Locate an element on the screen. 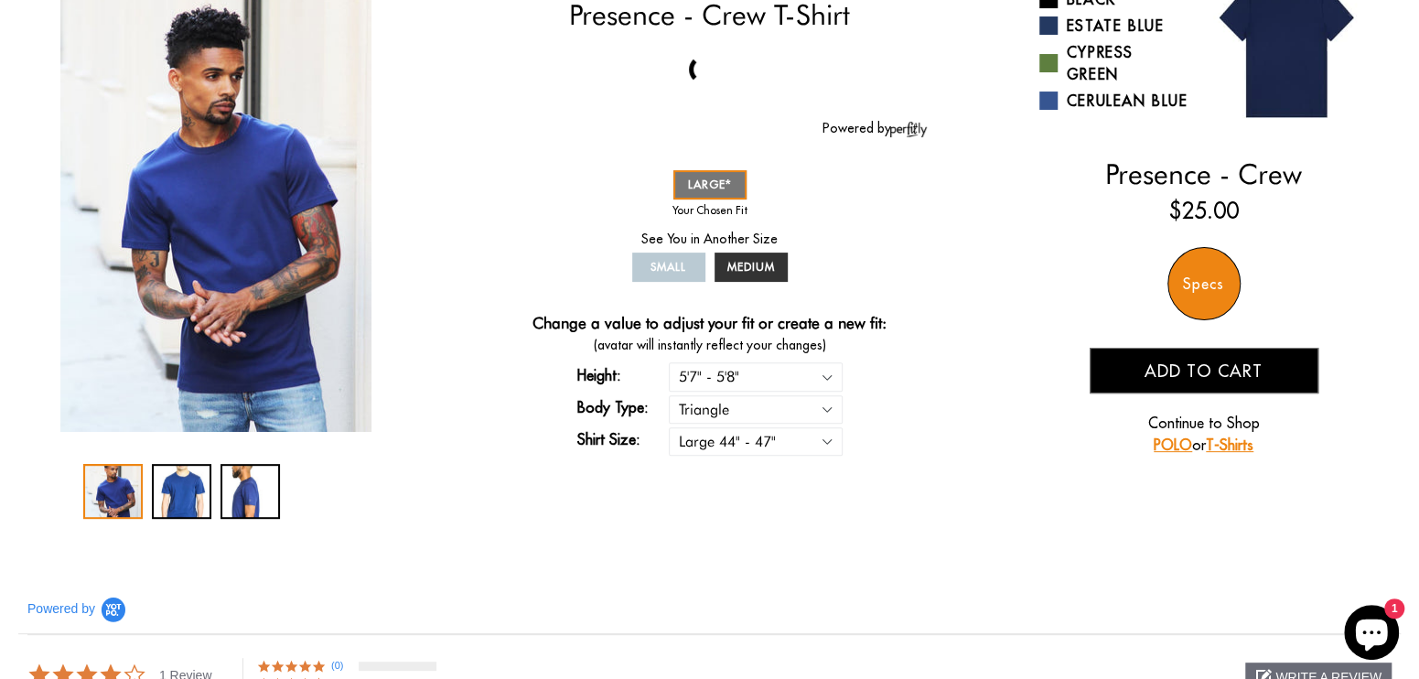 This screenshot has width=1419, height=679. span: MEDIUM is located at coordinates (751, 266).